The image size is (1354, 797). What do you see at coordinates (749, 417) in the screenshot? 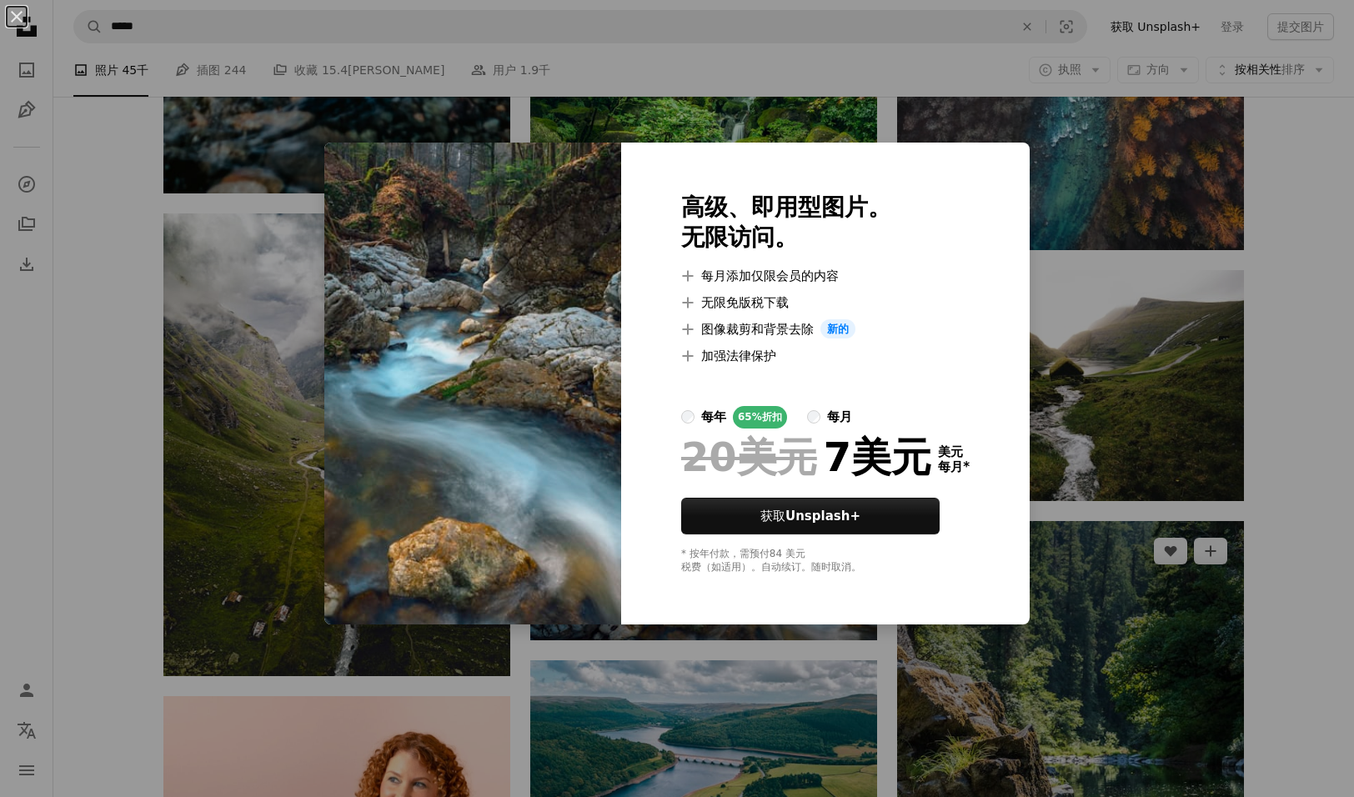
I see `font: 65%` at bounding box center [749, 417].